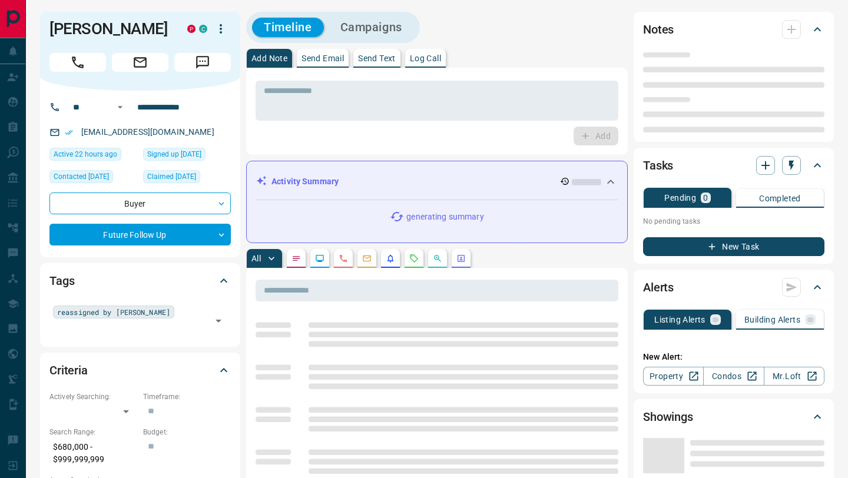 The width and height of the screenshot is (848, 478). What do you see at coordinates (187, 432) in the screenshot?
I see `p: Budget:` at bounding box center [187, 432].